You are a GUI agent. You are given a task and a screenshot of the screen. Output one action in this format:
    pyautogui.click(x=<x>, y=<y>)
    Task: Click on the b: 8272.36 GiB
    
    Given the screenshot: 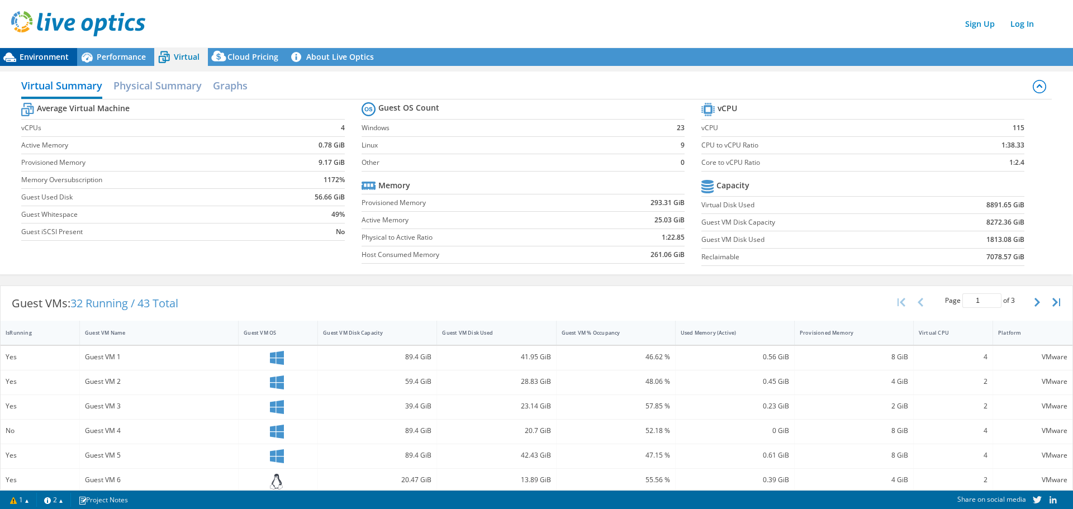 What is the action you would take?
    pyautogui.click(x=1005, y=222)
    